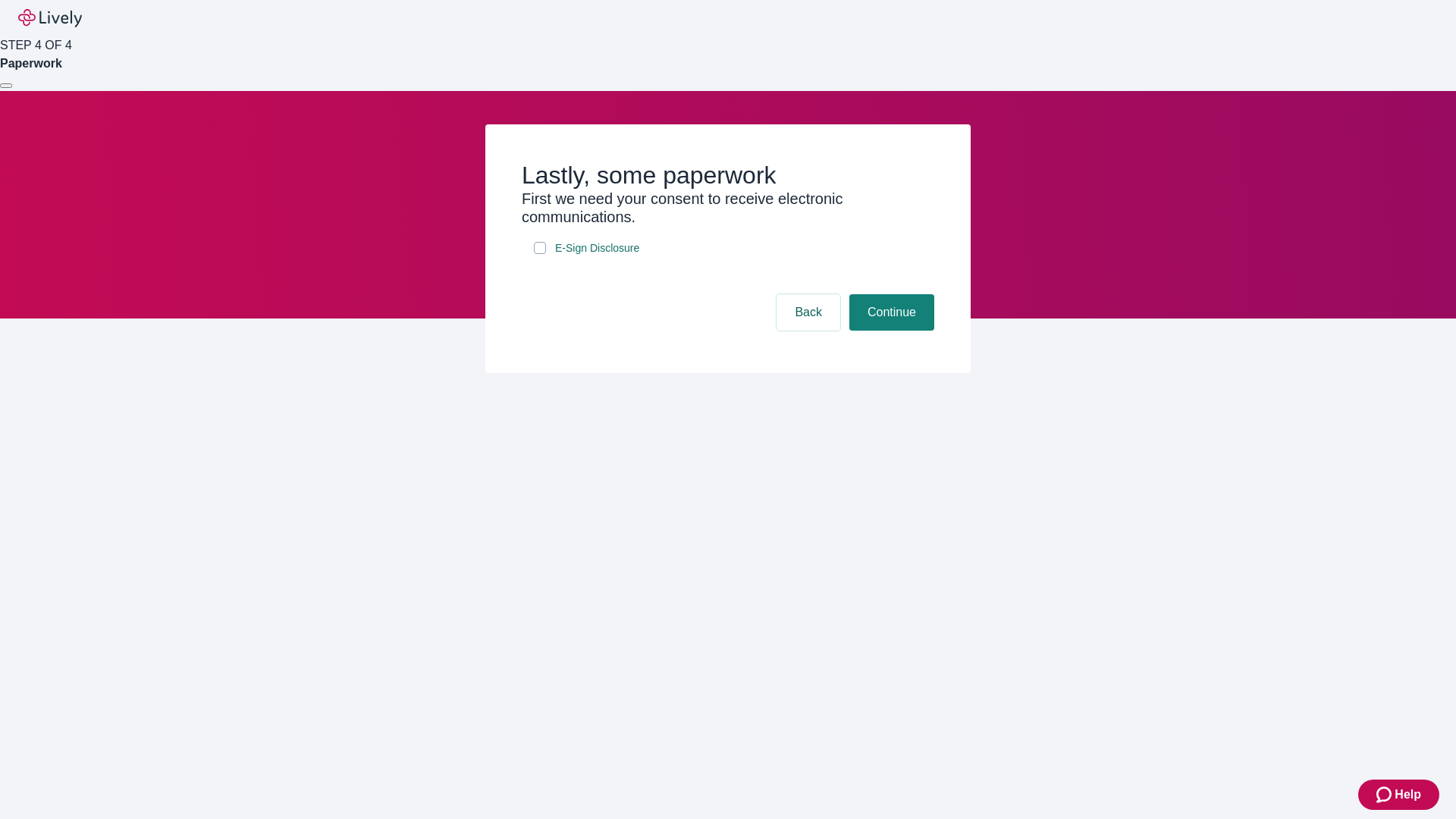  I want to click on a: e-sign disclosure document, so click(597, 248).